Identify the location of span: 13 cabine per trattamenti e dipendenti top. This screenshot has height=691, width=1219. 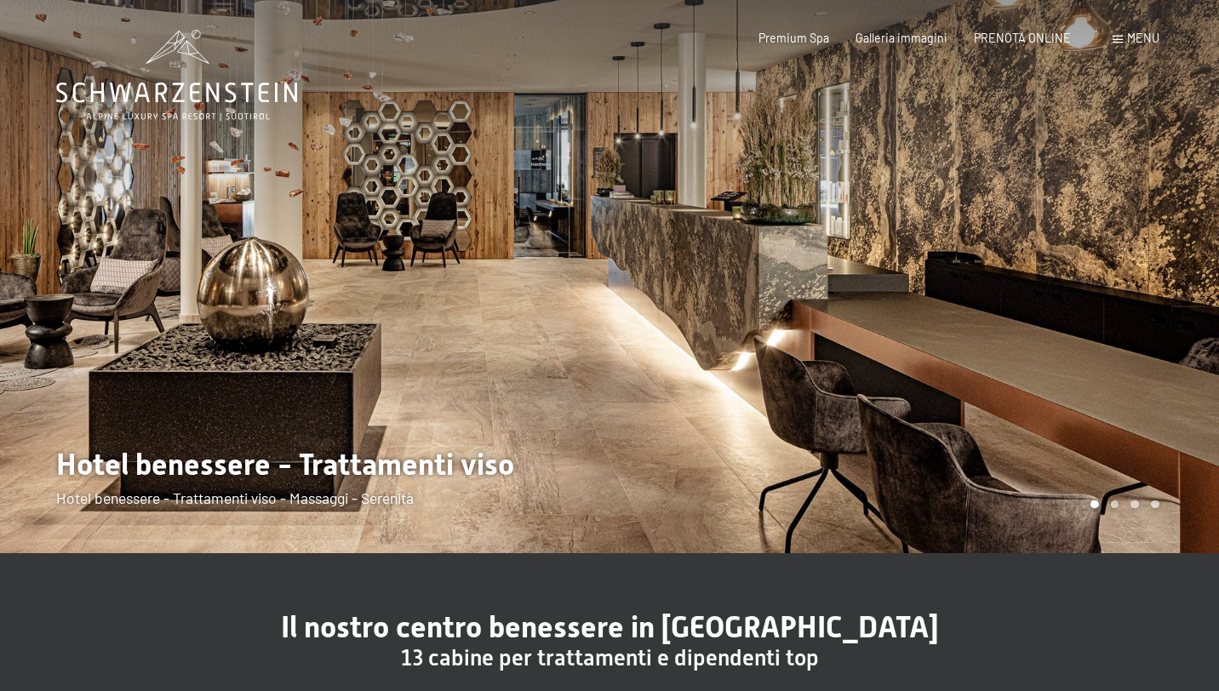
(610, 658).